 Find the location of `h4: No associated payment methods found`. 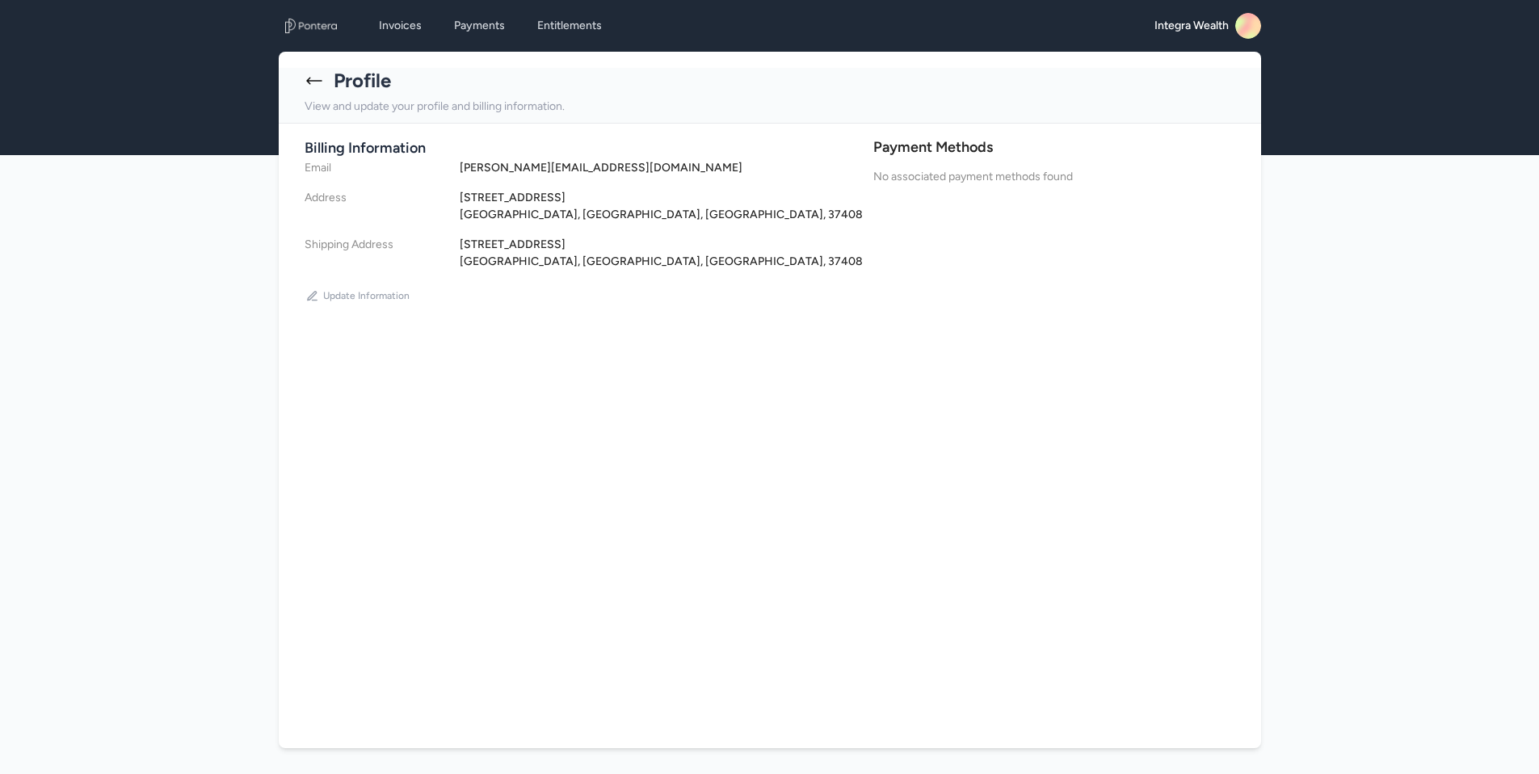

h4: No associated payment methods found is located at coordinates (1054, 176).